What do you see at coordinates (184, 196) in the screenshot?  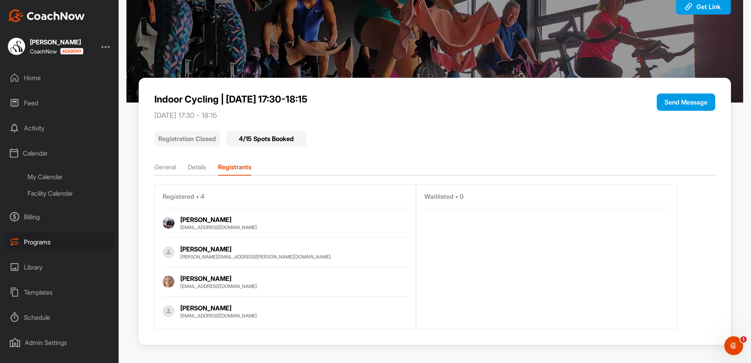 I see `span: Registered • 4` at bounding box center [184, 196].